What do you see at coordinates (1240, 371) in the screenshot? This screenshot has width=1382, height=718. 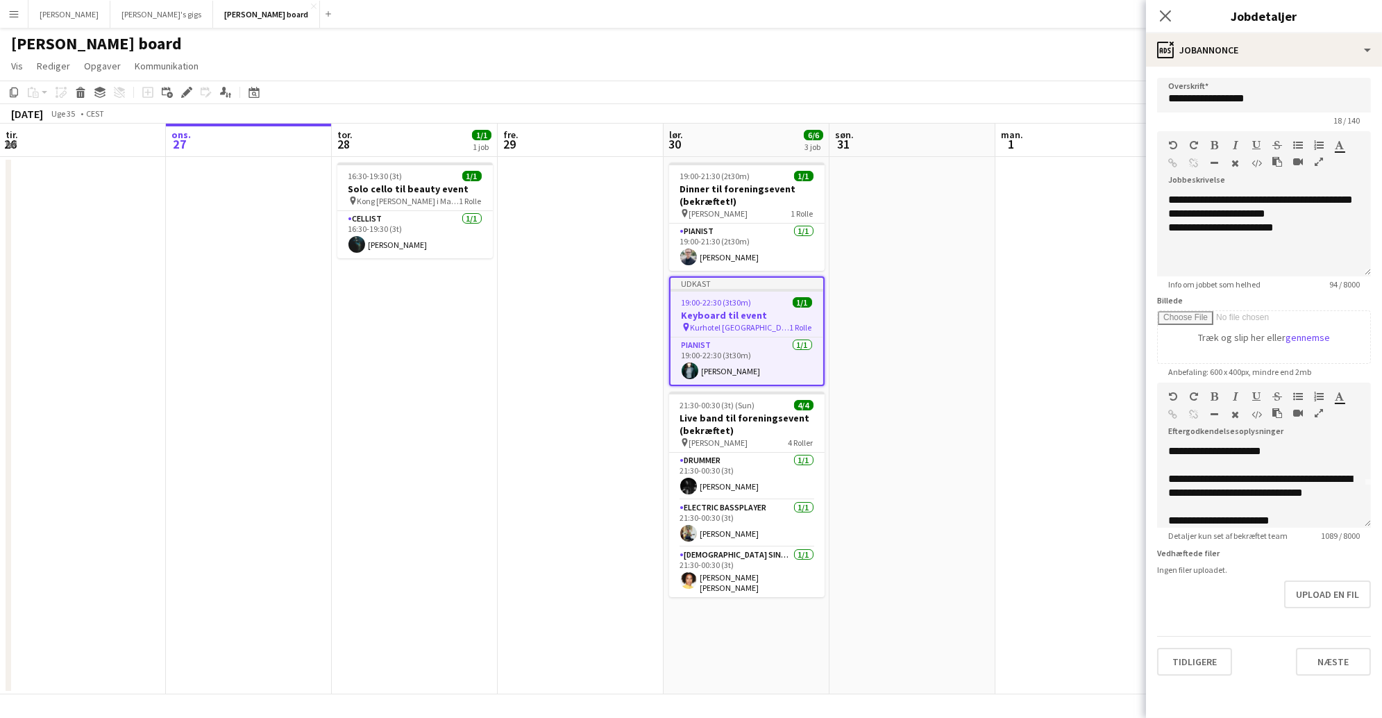 I see `span: Anbefaling: 600 x 400px, mindre end 2mb` at bounding box center [1240, 371].